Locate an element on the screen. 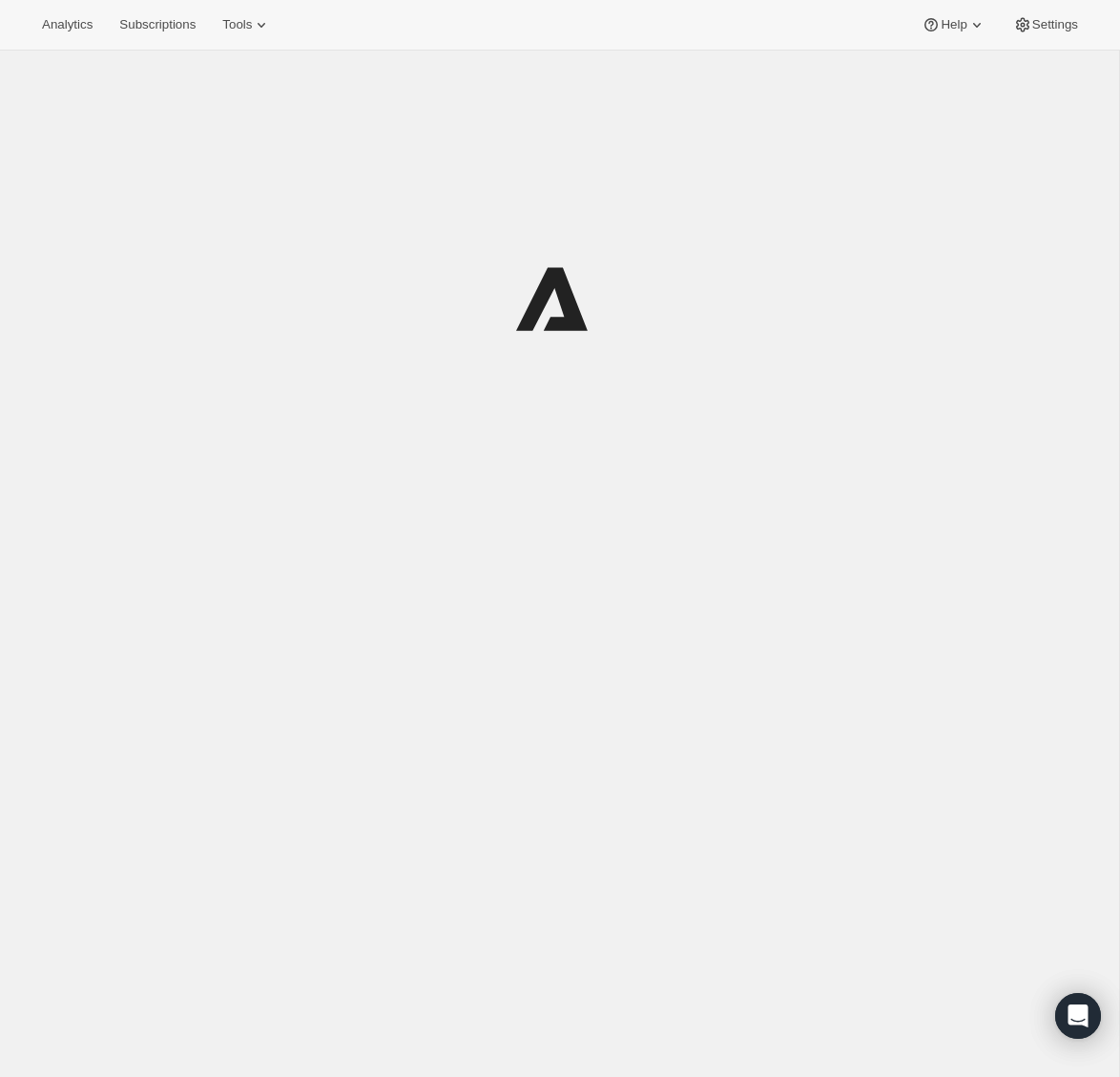 This screenshot has width=1120, height=1077. span: Analytics is located at coordinates (67, 24).